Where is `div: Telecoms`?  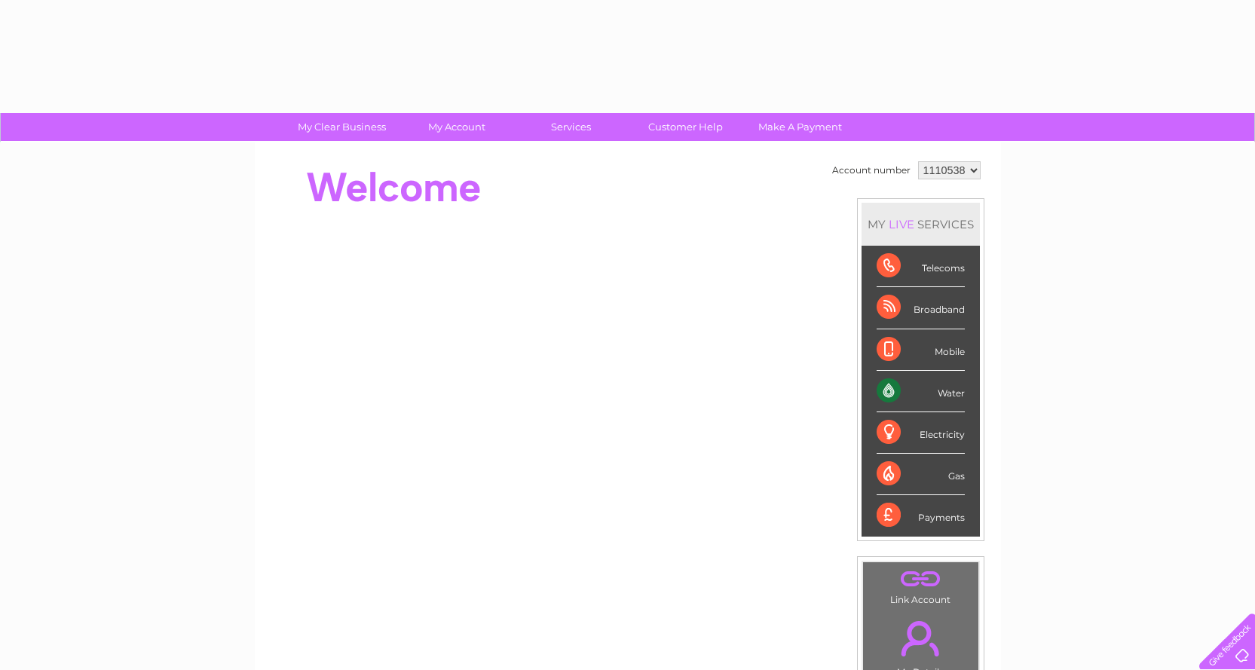
div: Telecoms is located at coordinates (920, 266).